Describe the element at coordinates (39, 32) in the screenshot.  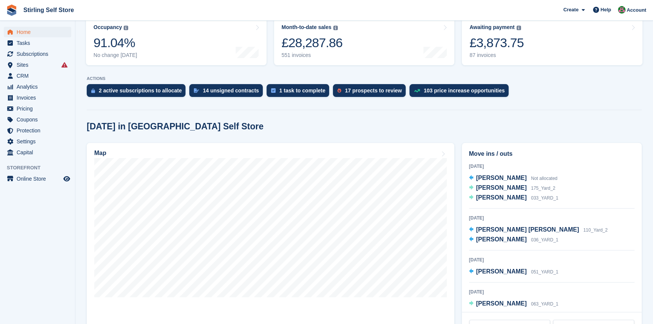
I see `span: Home` at that location.